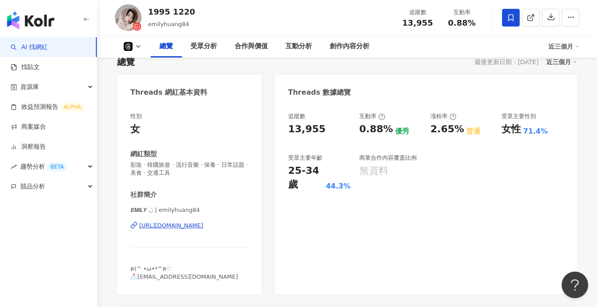 This screenshot has width=597, height=307. I want to click on span: 彩妝 · 韓國旅遊 · 流行音樂 · 保養 · 日常話題 · 美食 · 交通工具, so click(189, 169).